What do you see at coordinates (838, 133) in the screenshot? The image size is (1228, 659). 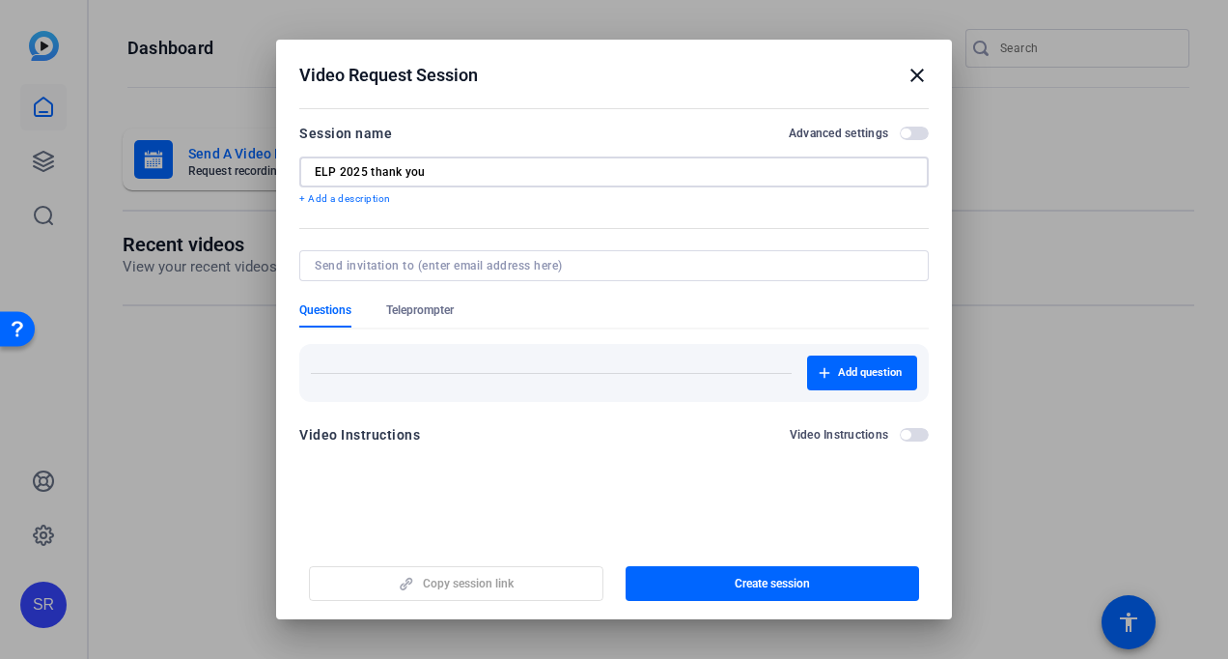 I see `h2: Advanced settings` at bounding box center [838, 133].